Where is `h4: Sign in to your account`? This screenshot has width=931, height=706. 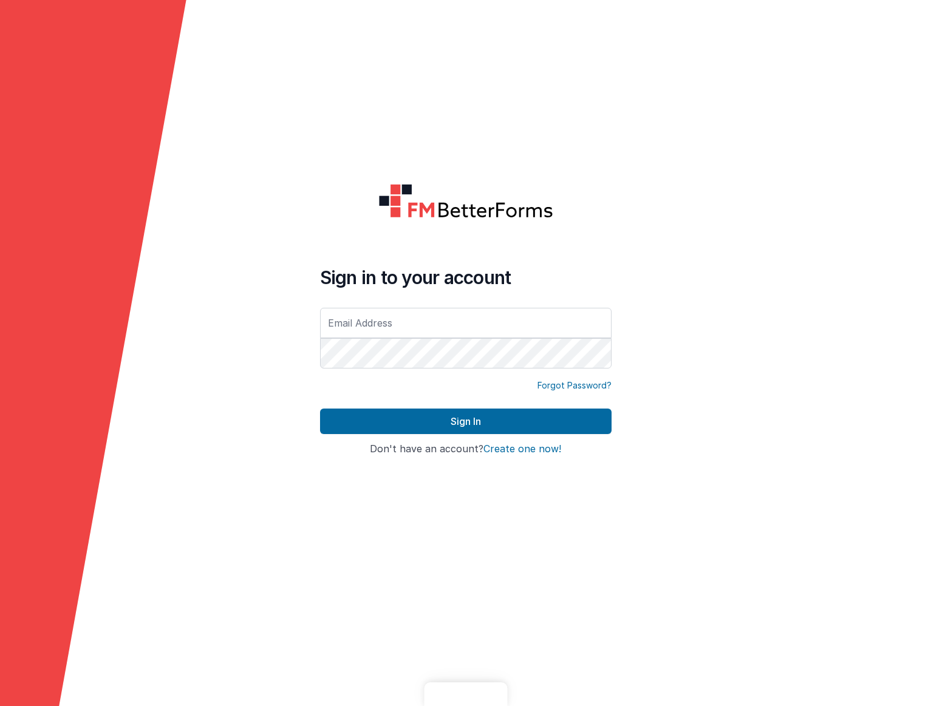 h4: Sign in to your account is located at coordinates (466, 278).